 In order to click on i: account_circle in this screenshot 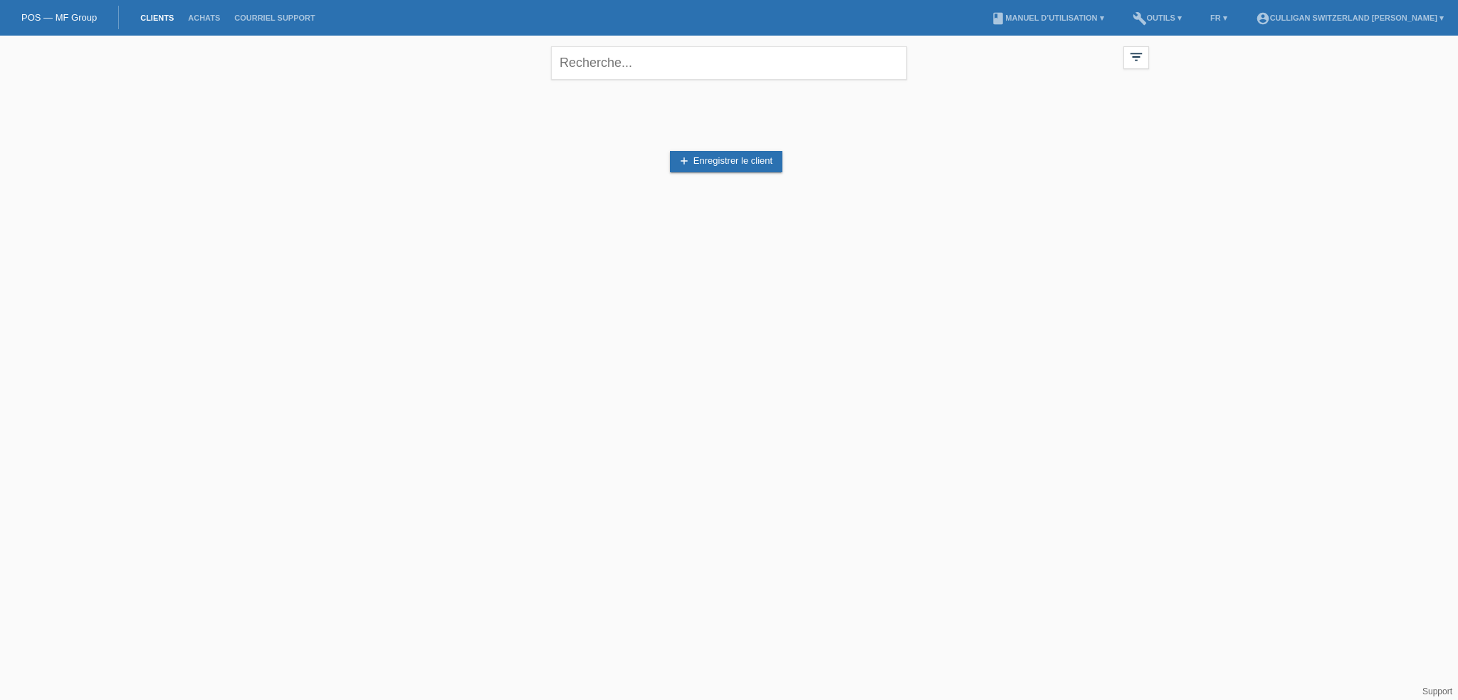, I will do `click(1263, 19)`.